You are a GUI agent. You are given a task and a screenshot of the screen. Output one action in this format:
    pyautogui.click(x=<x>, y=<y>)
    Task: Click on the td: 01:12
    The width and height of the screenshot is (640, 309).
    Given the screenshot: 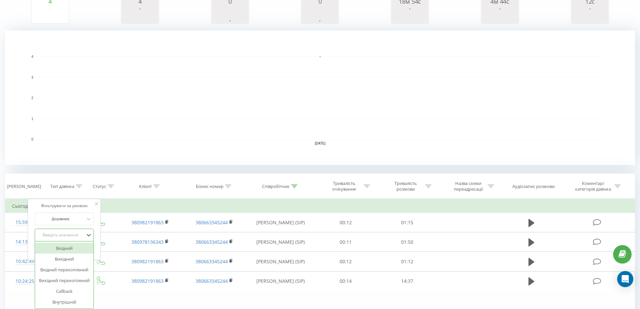 What is the action you would take?
    pyautogui.click(x=407, y=261)
    